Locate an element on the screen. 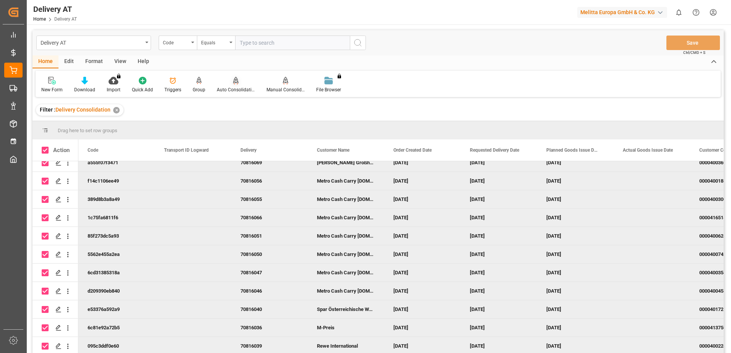 This screenshot has height=353, width=731. input: Type to search is located at coordinates (292, 43).